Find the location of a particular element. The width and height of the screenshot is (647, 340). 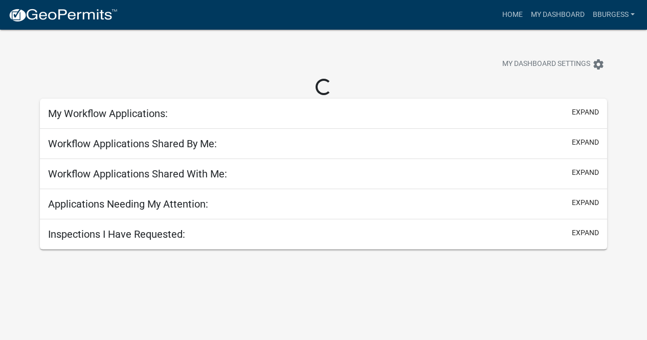

a: My Dashboard is located at coordinates (557, 15).